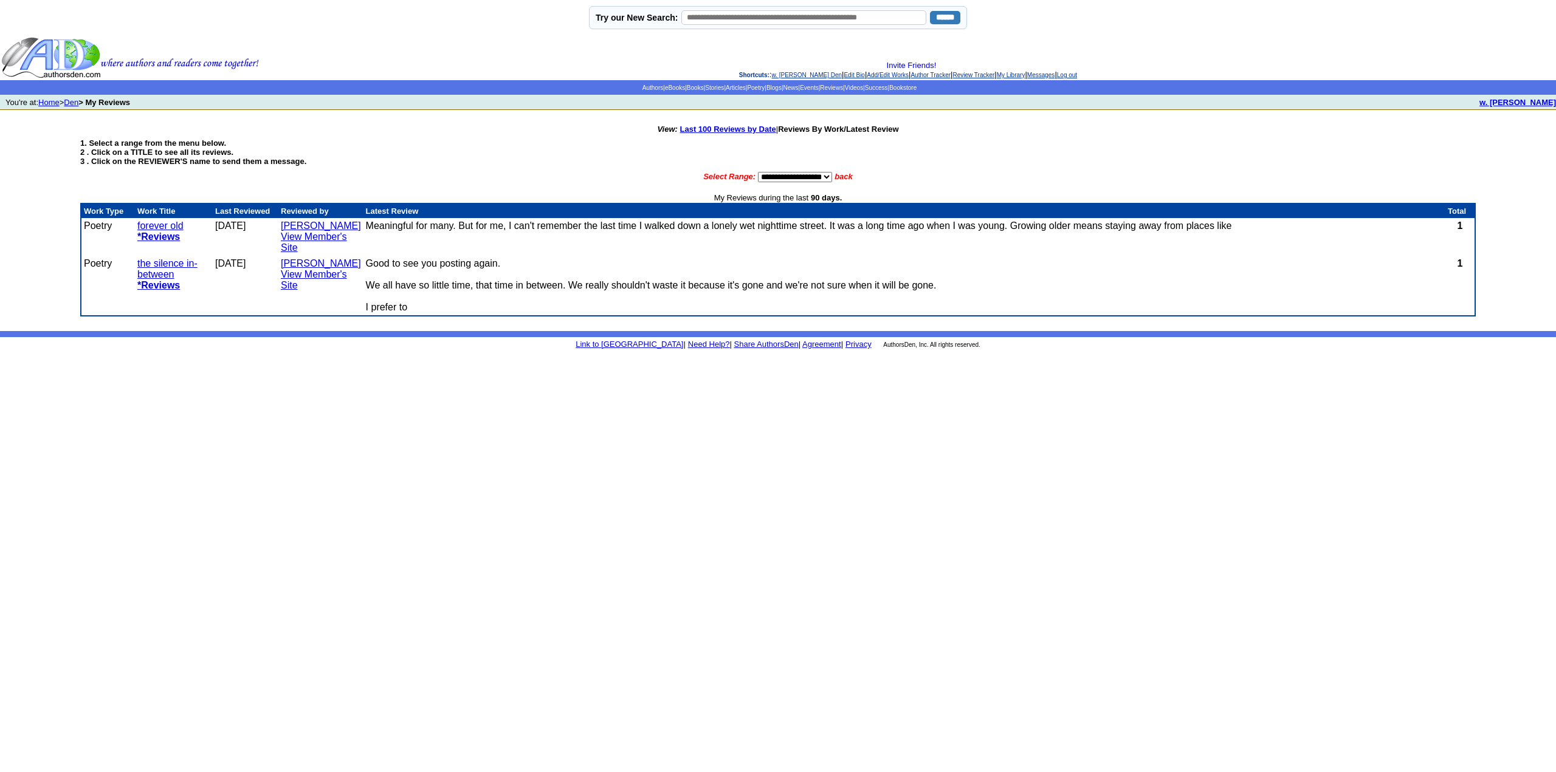  Describe the element at coordinates (728, 129) in the screenshot. I see `a: Last 100 Reviews by Date` at that location.